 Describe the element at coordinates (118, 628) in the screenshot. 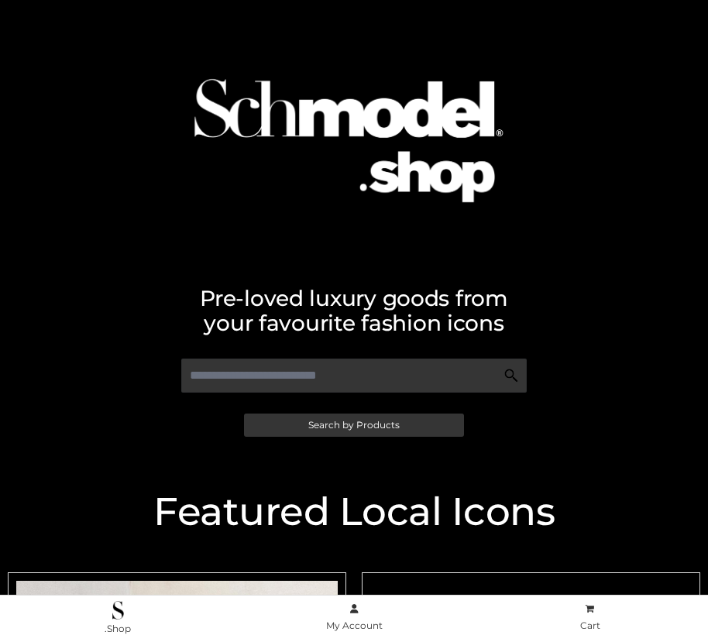

I see `span: .Shop` at that location.